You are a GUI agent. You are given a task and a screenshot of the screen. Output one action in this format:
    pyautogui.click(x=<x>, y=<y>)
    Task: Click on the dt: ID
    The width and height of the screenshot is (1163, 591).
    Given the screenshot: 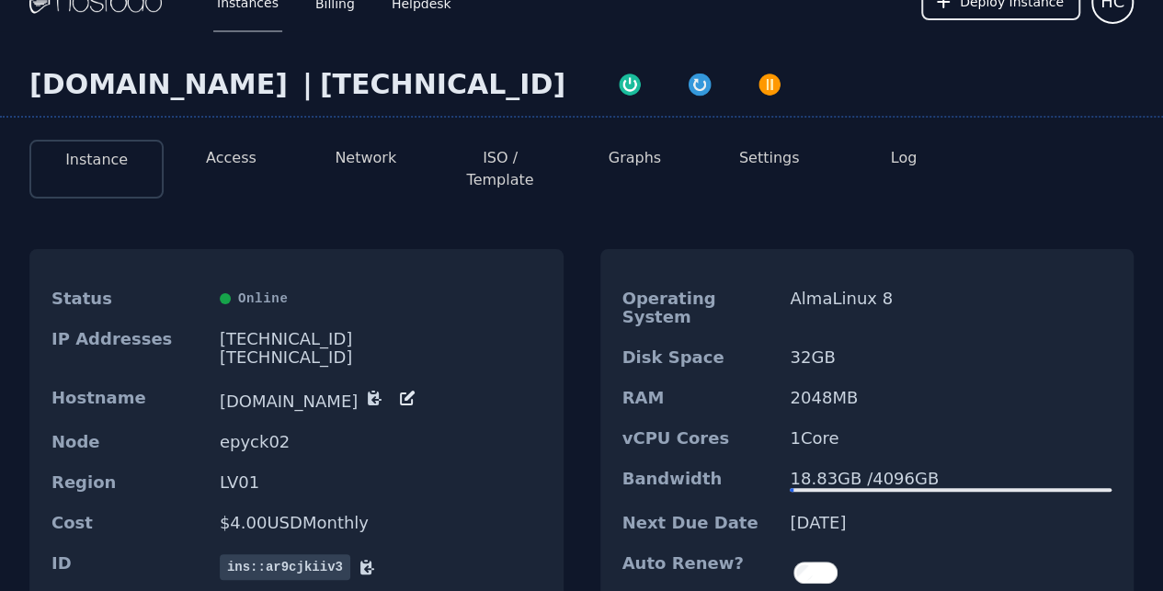 What is the action you would take?
    pyautogui.click(x=128, y=567)
    